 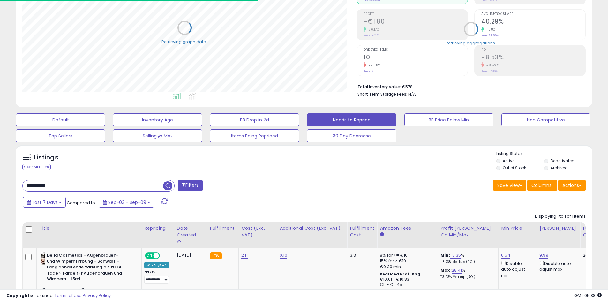 What do you see at coordinates (127, 202) in the screenshot?
I see `span: Sep-03 - Sep-09` at bounding box center [127, 202].